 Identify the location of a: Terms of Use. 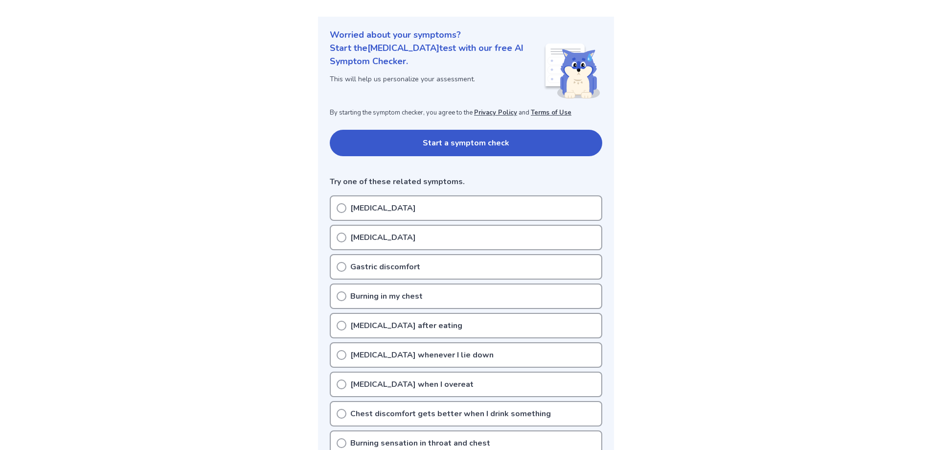
(551, 113).